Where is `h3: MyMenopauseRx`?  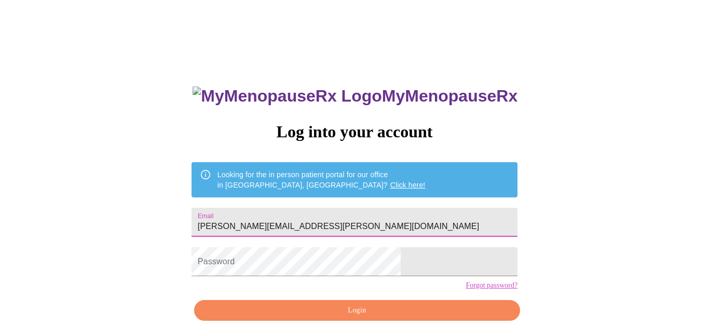 h3: MyMenopauseRx is located at coordinates (355, 96).